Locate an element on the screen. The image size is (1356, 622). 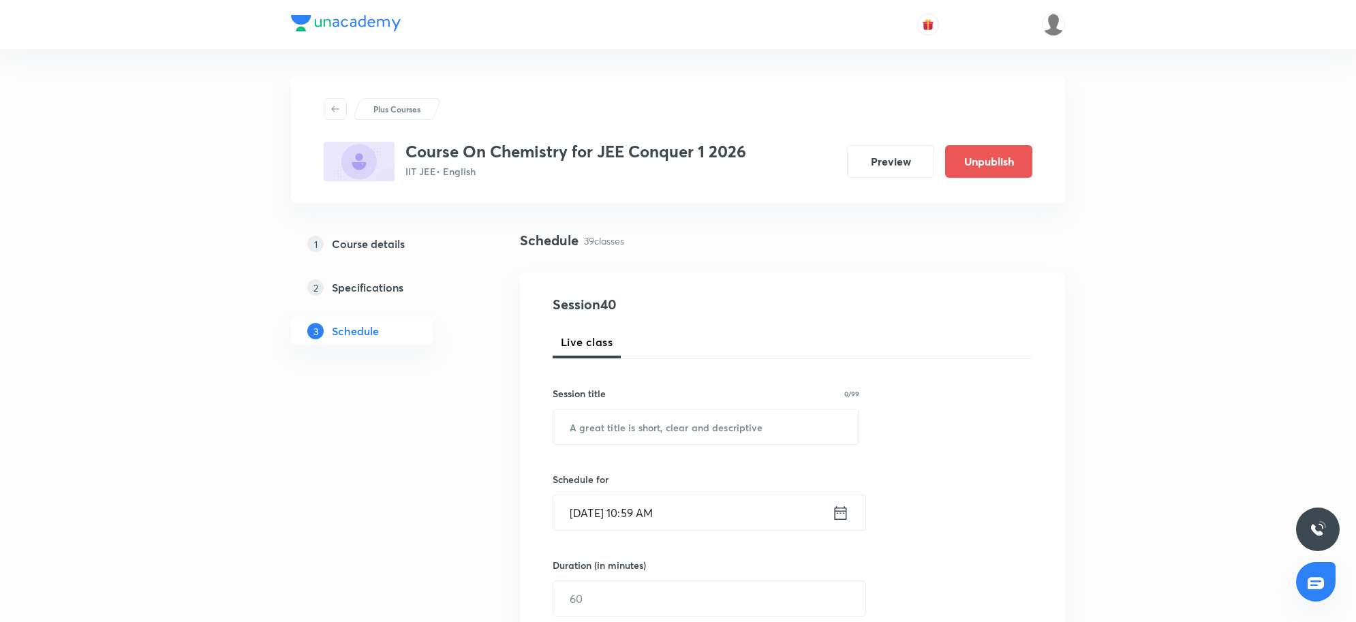
input: 60 is located at coordinates (709, 598).